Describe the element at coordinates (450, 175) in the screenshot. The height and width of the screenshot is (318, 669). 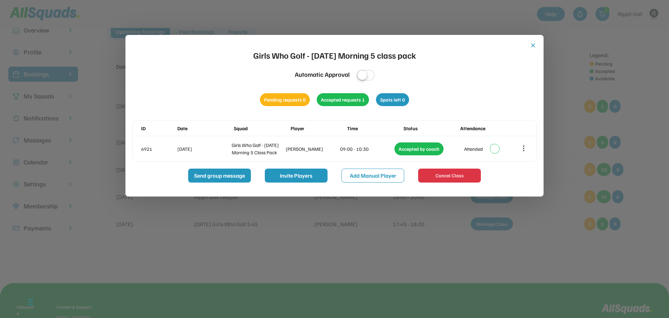
I see `button: Cancel Class` at that location.